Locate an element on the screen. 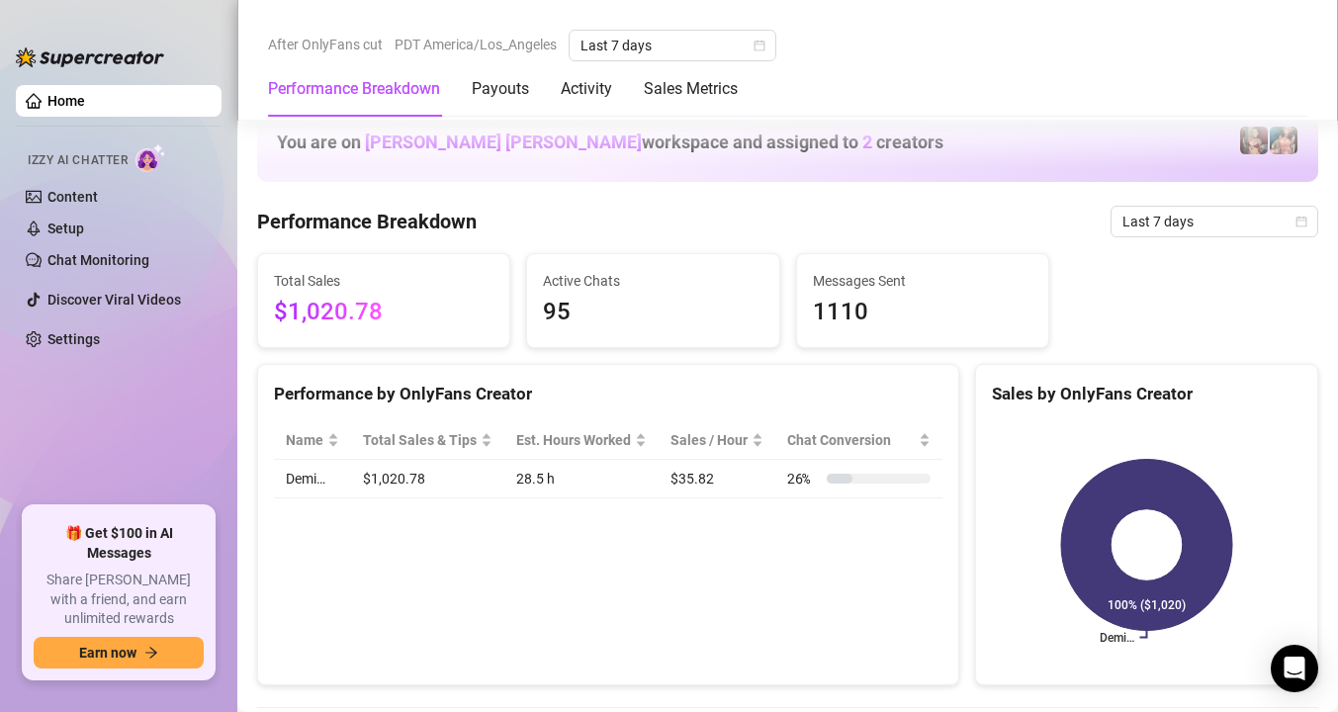 This screenshot has height=712, width=1338. span: Messages Sent is located at coordinates (923, 281).